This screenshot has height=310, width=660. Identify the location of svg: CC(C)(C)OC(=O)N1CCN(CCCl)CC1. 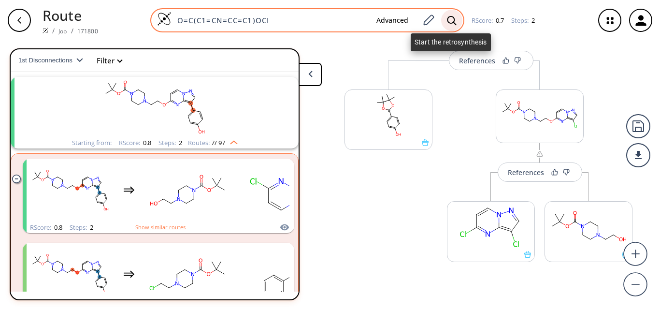
(188, 274).